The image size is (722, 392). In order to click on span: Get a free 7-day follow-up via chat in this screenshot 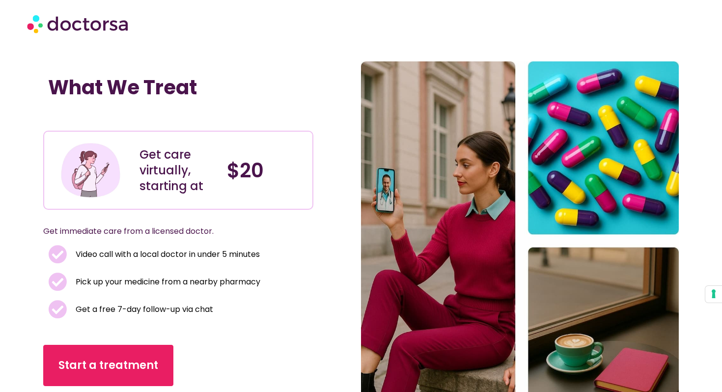, I will do `click(143, 310)`.